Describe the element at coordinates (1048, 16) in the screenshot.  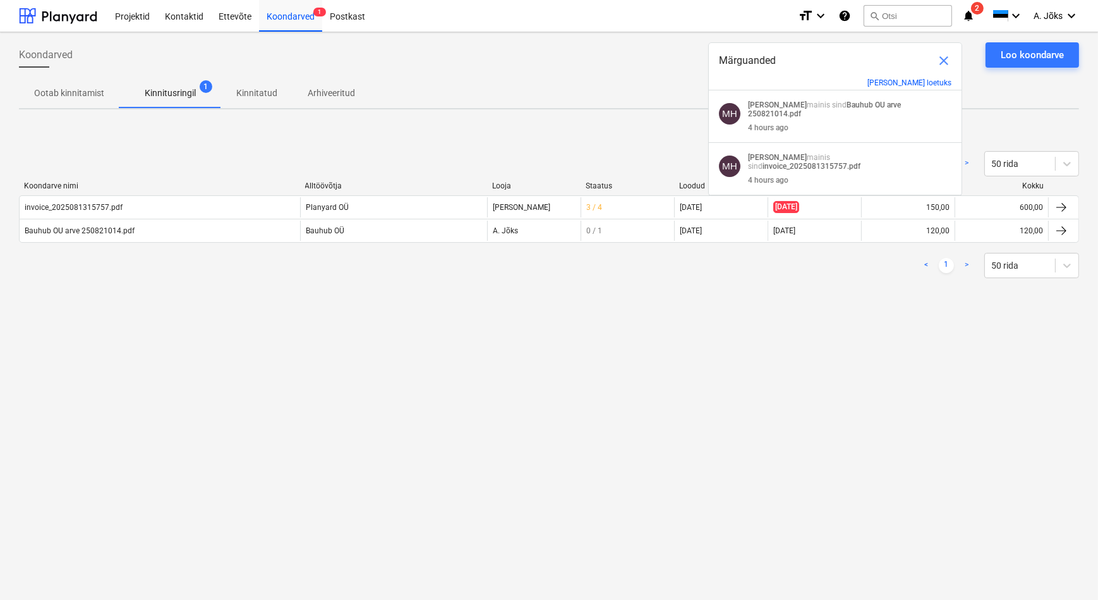
I see `span: A. Jõks` at that location.